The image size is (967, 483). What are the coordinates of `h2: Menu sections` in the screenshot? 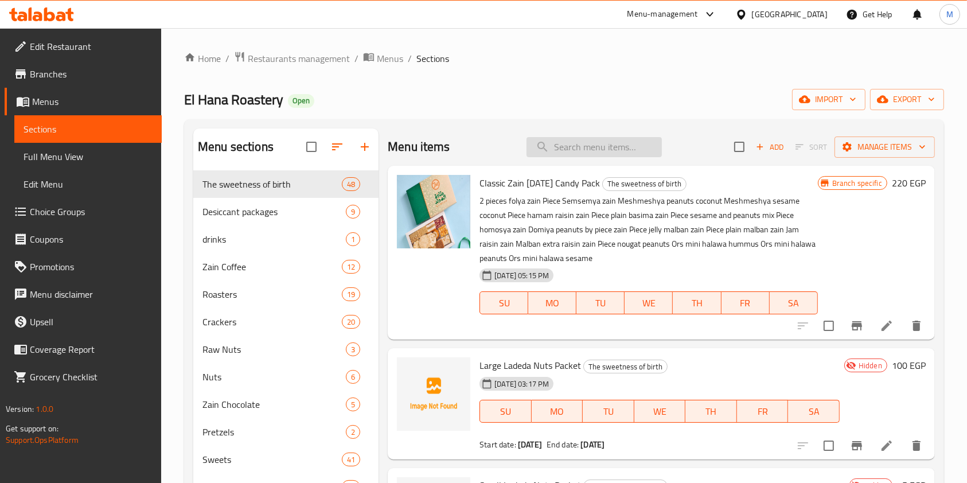 It's located at (236, 147).